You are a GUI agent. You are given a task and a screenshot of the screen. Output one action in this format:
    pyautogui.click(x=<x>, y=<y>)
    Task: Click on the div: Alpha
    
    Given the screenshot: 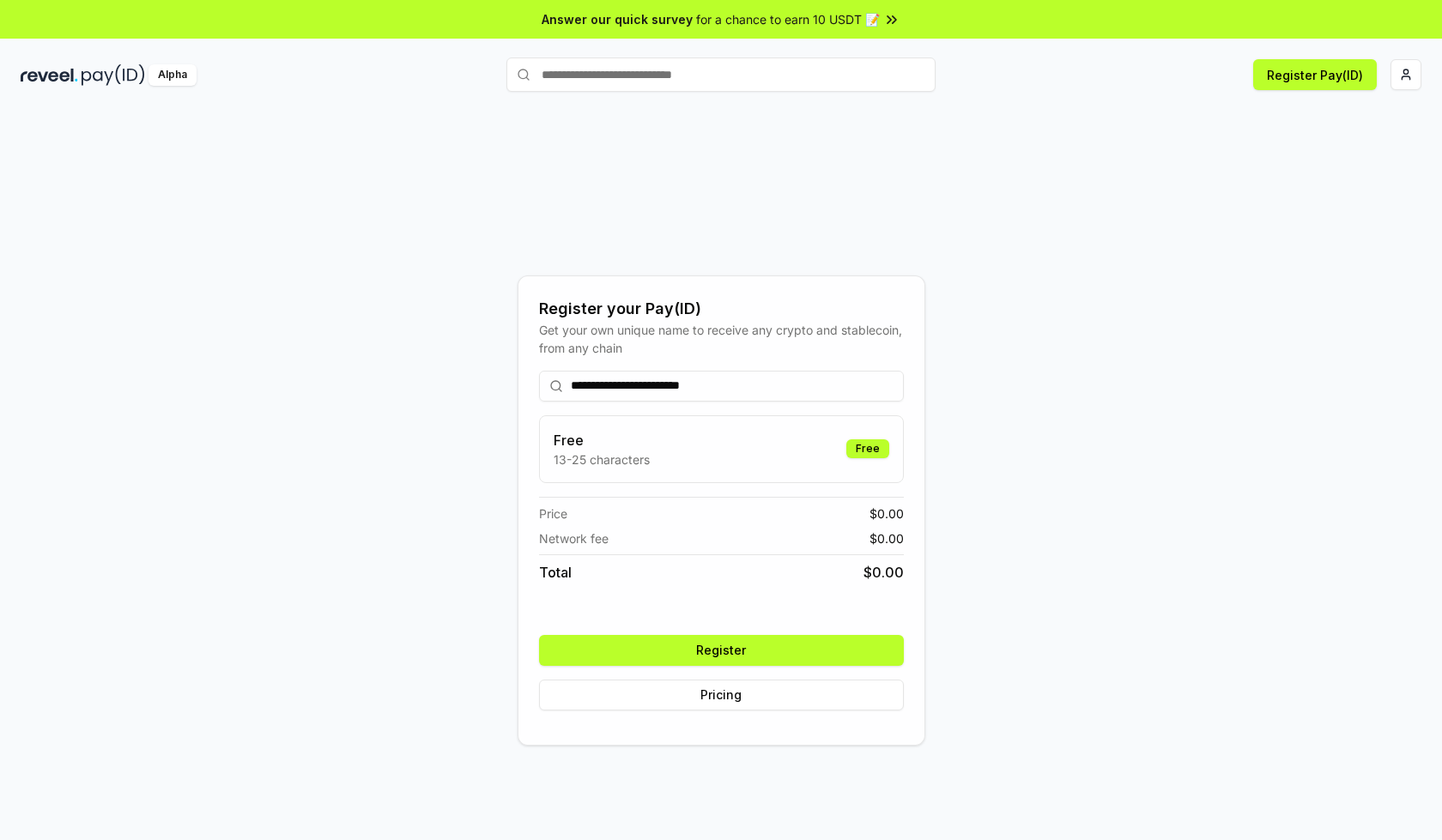 What is the action you would take?
    pyautogui.click(x=172, y=75)
    